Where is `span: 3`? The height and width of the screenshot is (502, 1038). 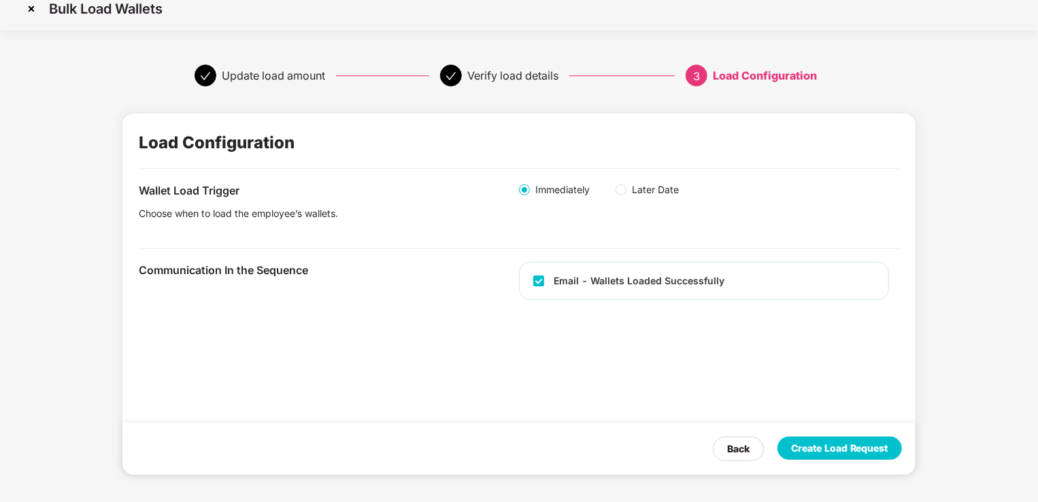 span: 3 is located at coordinates (697, 76).